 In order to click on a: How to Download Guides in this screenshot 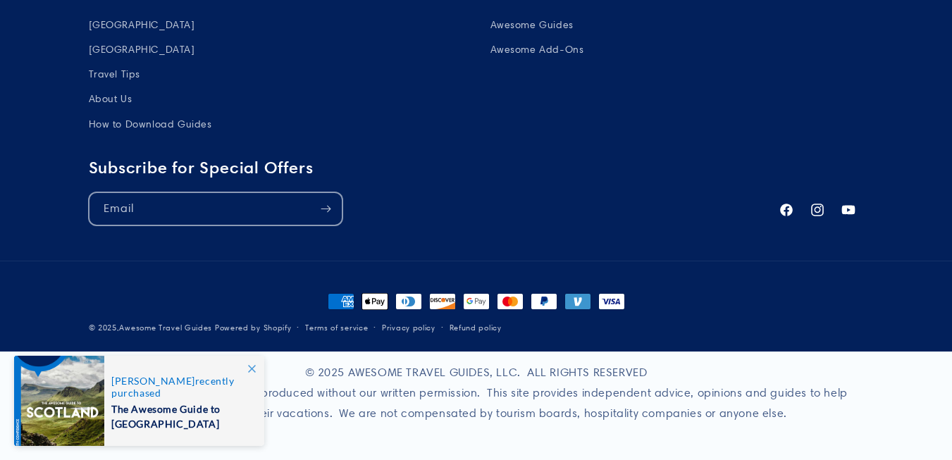, I will do `click(150, 124)`.